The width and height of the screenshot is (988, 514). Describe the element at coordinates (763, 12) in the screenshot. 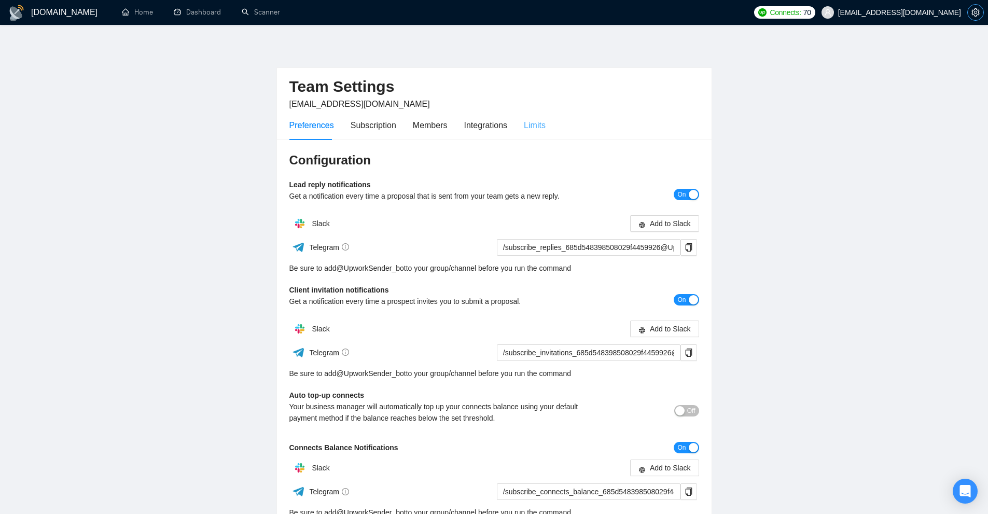

I see `img: upwork-logo.png` at that location.